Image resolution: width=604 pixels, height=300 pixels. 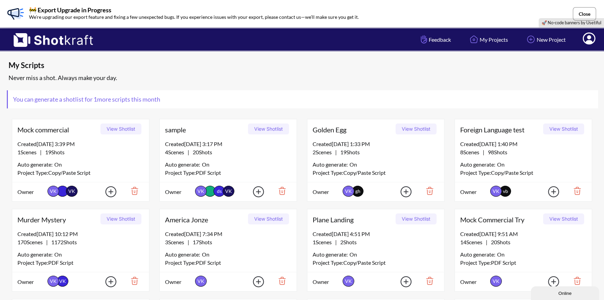 What do you see at coordinates (201, 152) in the screenshot?
I see `span: 20 Shots` at bounding box center [201, 152].